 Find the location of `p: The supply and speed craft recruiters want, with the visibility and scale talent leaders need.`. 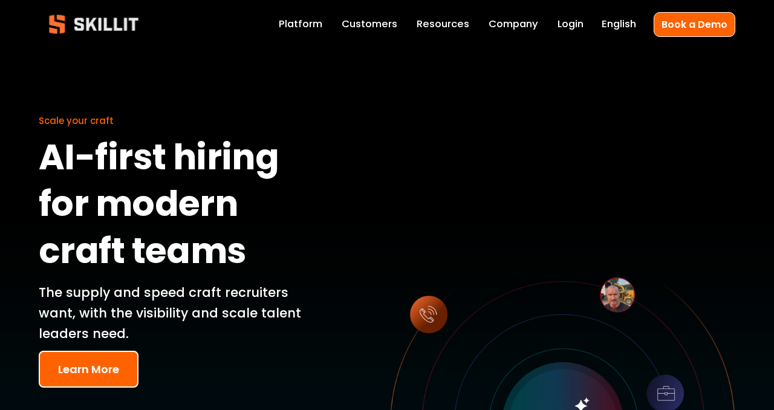

p: The supply and speed craft recruiters want, with the visibility and scale talent leaders need. is located at coordinates (182, 313).